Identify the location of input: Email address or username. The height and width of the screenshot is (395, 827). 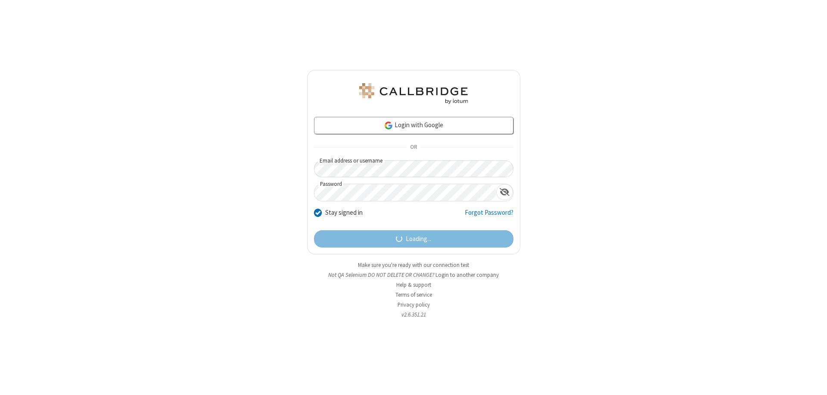
(414, 168).